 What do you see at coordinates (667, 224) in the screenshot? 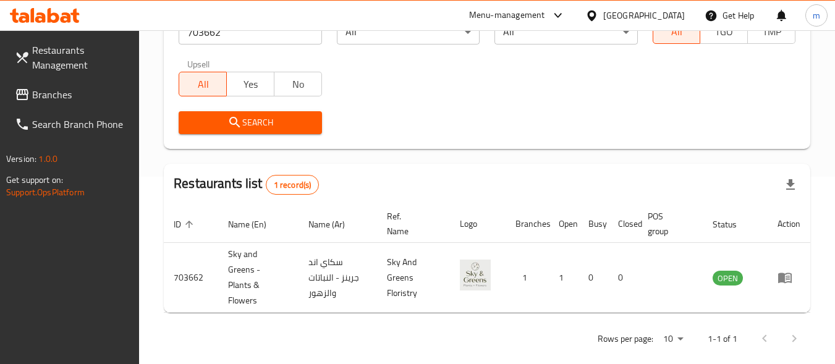
I see `span: POS group` at bounding box center [667, 224].